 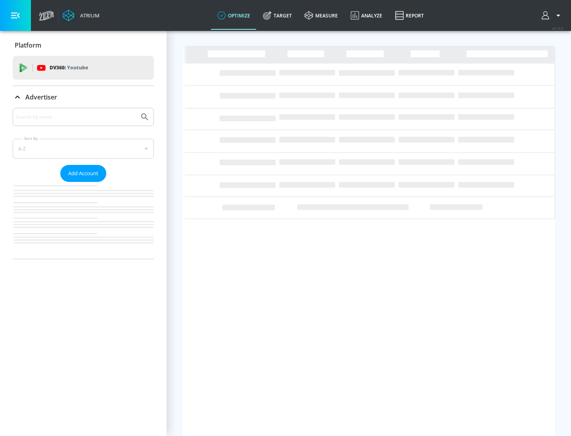 I want to click on button: Add Account, so click(x=83, y=173).